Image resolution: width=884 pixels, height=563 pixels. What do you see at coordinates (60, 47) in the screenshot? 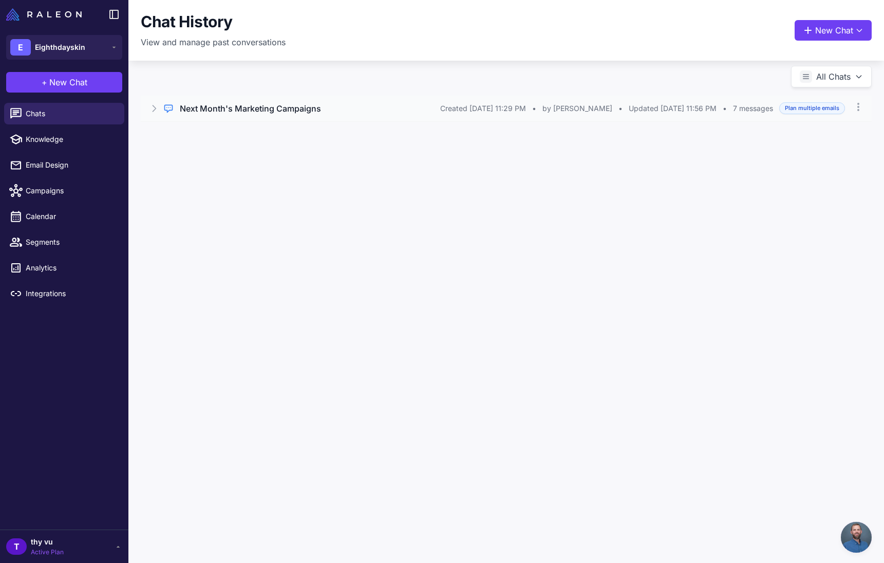
I see `span: Eighthdayskin` at bounding box center [60, 47].